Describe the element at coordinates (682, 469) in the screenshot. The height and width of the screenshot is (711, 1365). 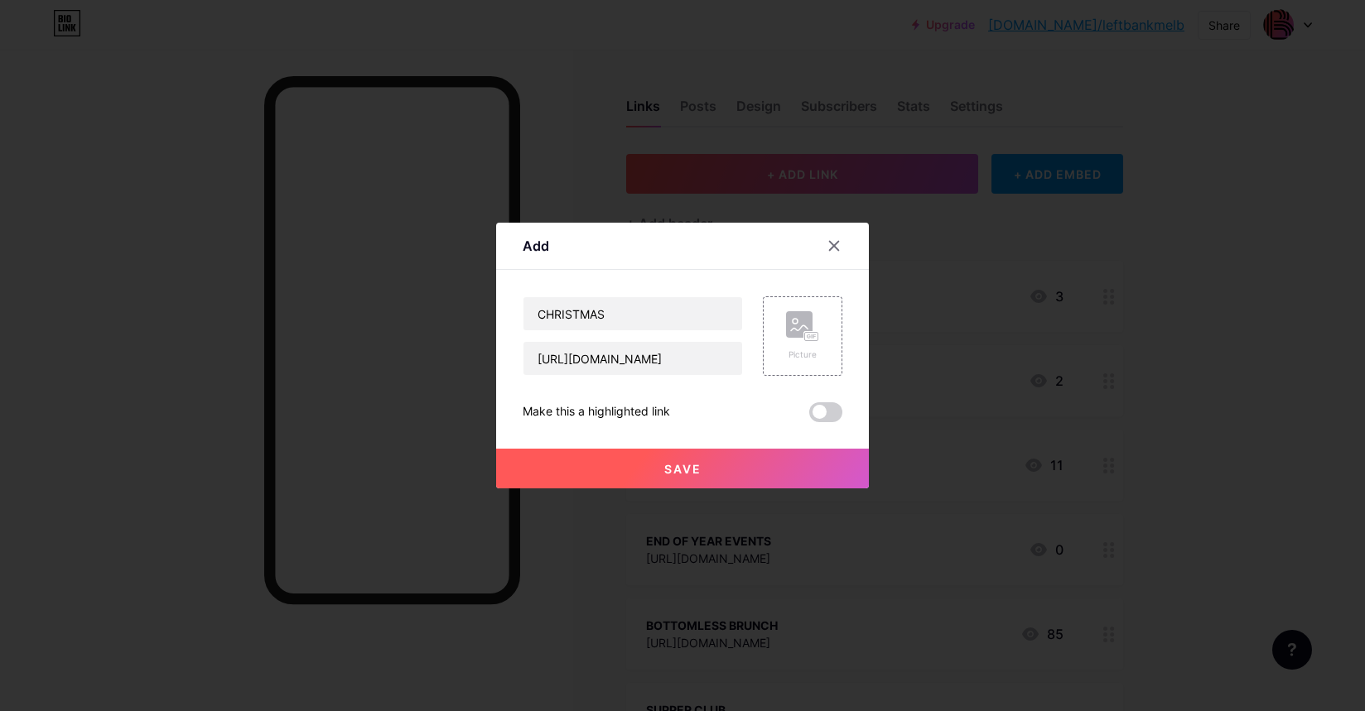
I see `button: Save` at that location.